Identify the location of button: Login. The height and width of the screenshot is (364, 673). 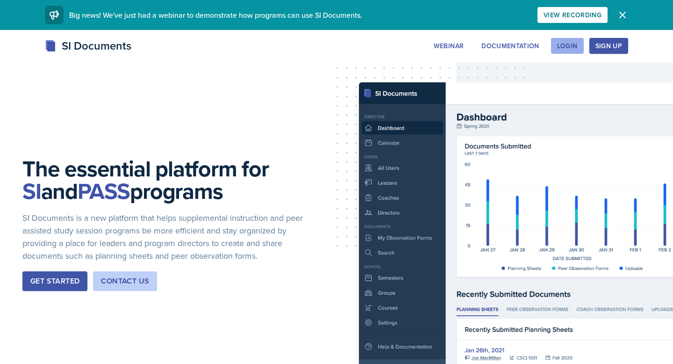
(568, 46).